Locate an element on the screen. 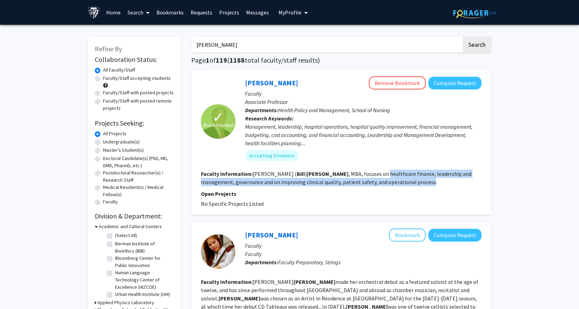 Image resolution: width=579 pixels, height=309 pixels. button: Add Alicia Ward to Bookmarks is located at coordinates (407, 235).